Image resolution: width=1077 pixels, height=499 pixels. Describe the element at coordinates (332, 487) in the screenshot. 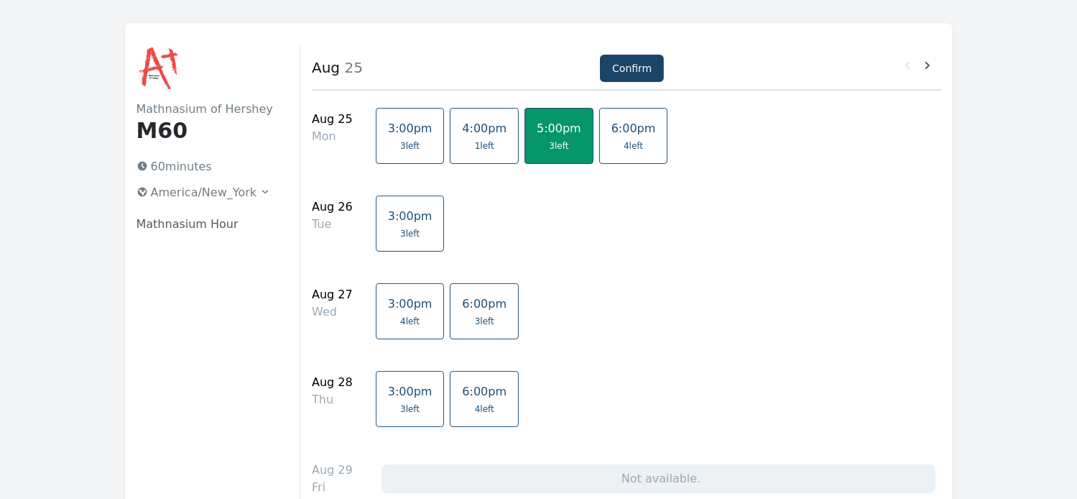

I see `div: Fri` at that location.